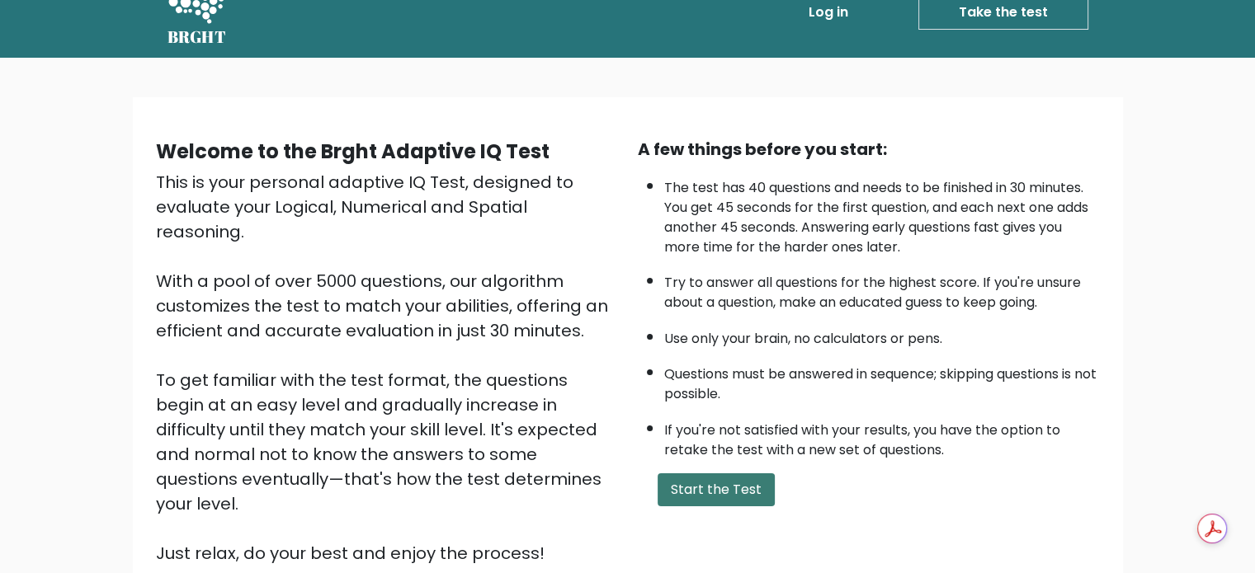 The height and width of the screenshot is (573, 1255). Describe the element at coordinates (882, 289) in the screenshot. I see `li: Try to answer all questions for the highest score. If you're unsure about a question, make an edu...` at that location.